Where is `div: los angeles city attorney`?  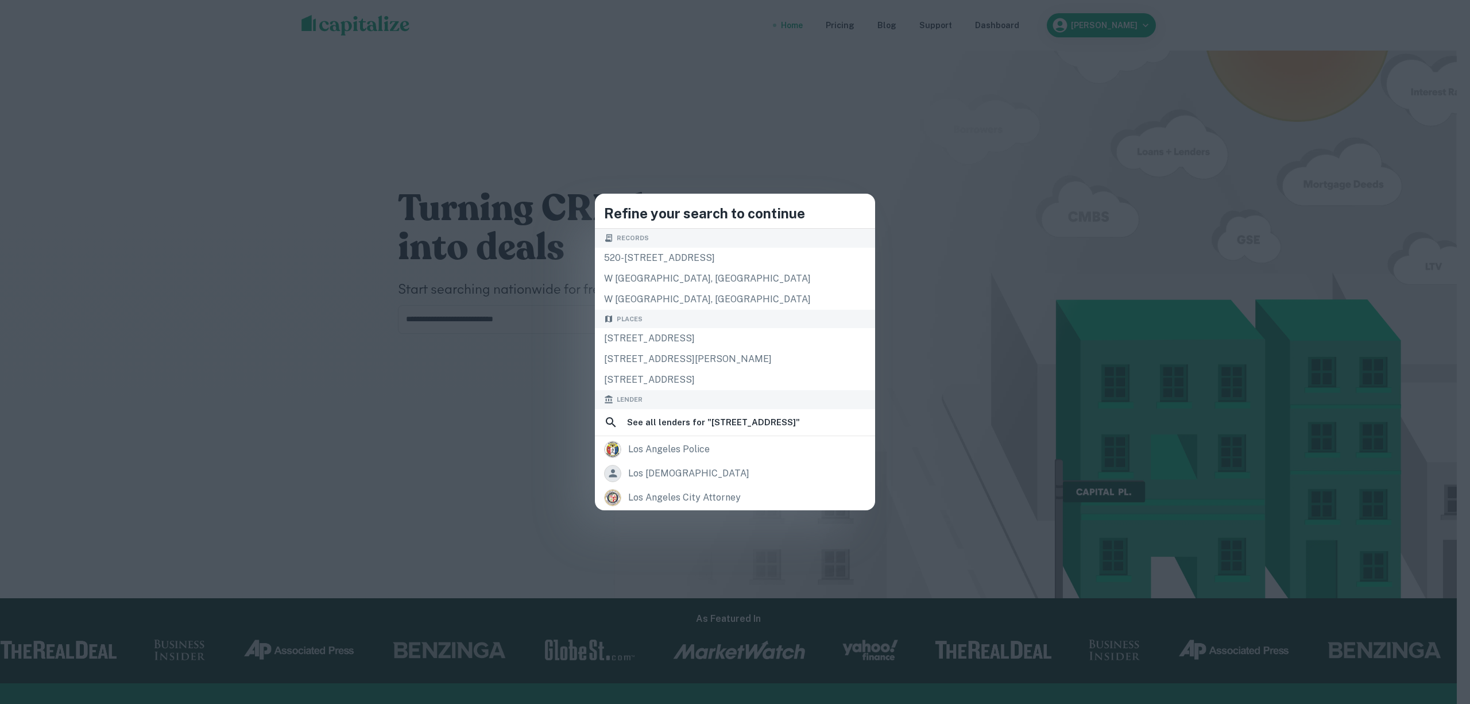 div: los angeles city attorney is located at coordinates (685, 497).